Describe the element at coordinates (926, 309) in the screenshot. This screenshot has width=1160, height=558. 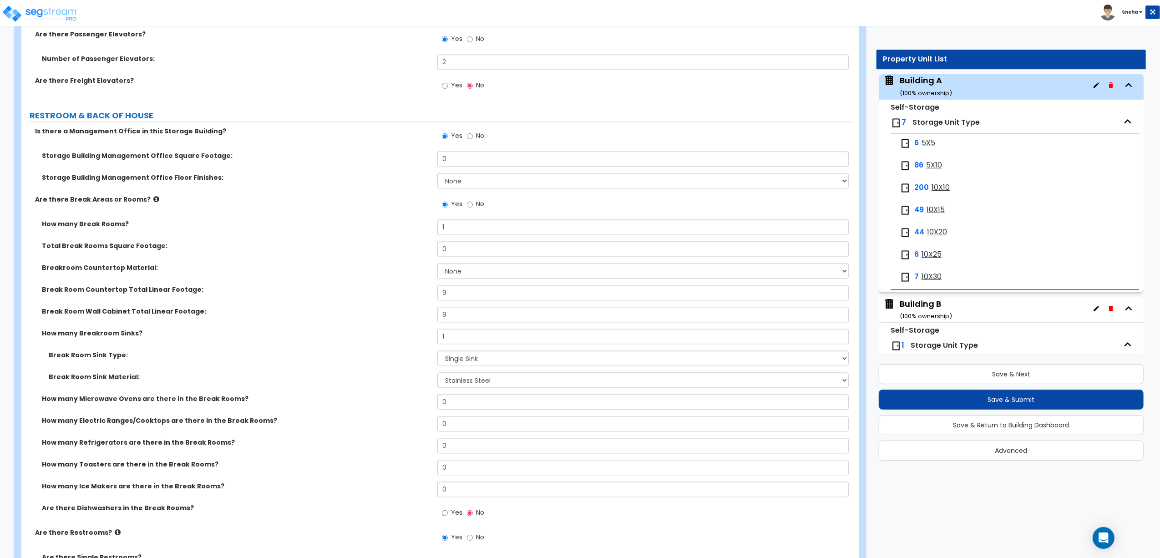
I see `div: Building B` at that location.